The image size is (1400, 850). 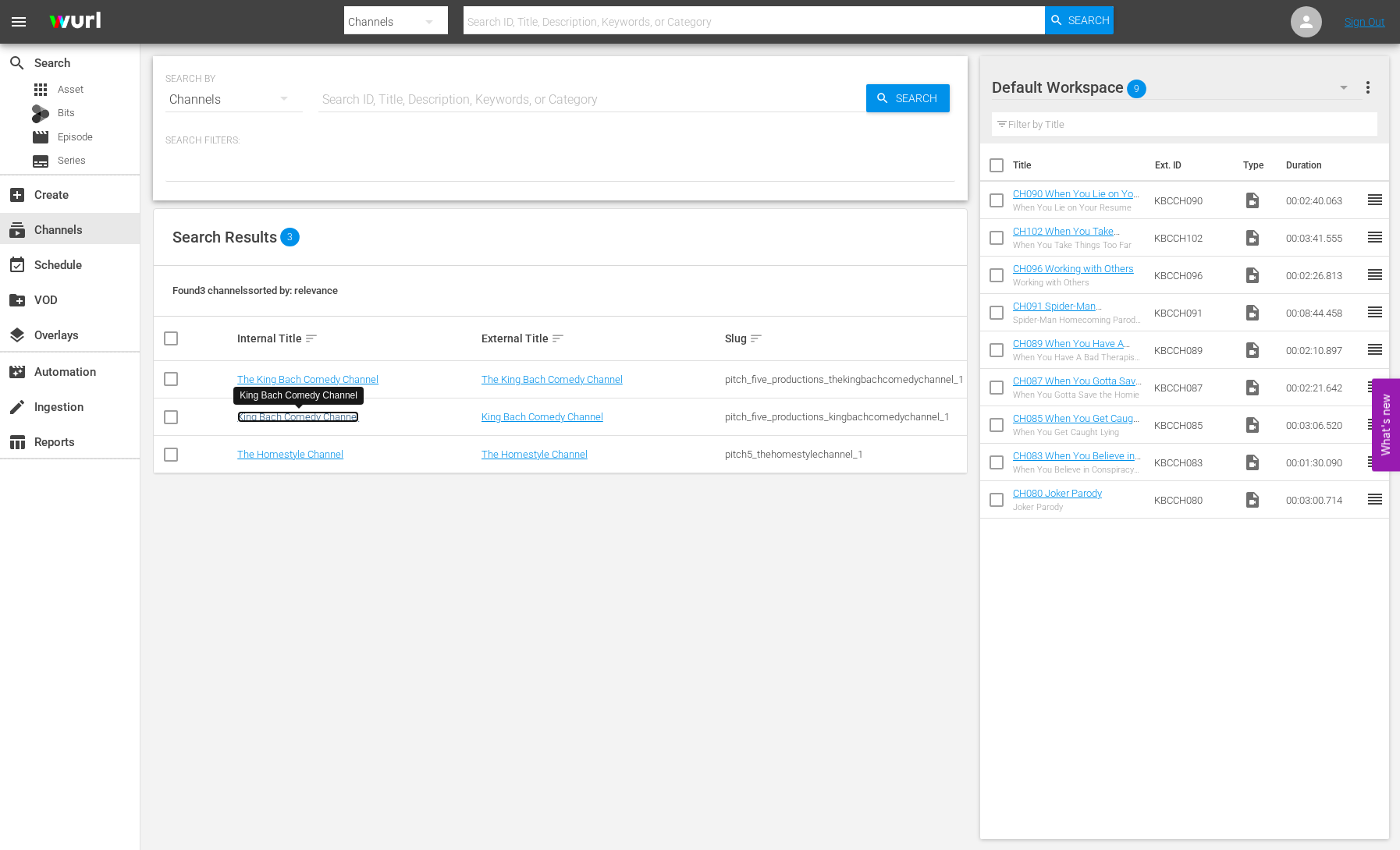 What do you see at coordinates (1323, 276) in the screenshot?
I see `td: 00:02:26.813` at bounding box center [1323, 276].